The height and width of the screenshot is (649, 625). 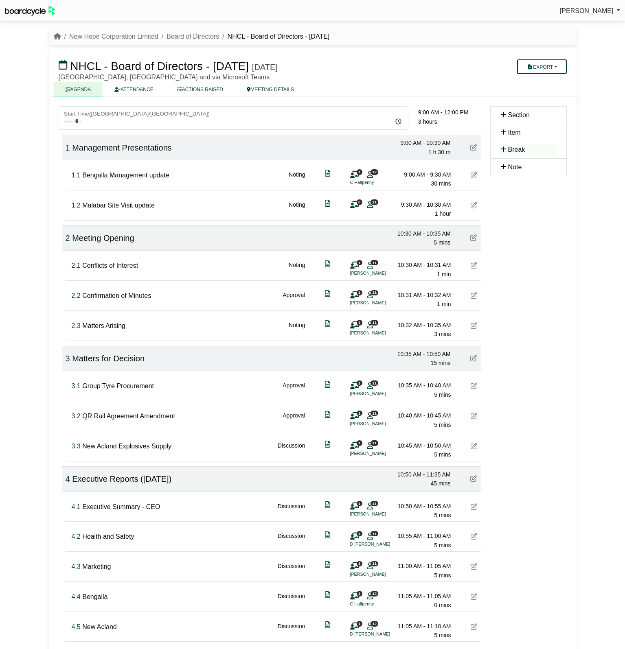 What do you see at coordinates (99, 627) in the screenshot?
I see `span: New Acland` at bounding box center [99, 627].